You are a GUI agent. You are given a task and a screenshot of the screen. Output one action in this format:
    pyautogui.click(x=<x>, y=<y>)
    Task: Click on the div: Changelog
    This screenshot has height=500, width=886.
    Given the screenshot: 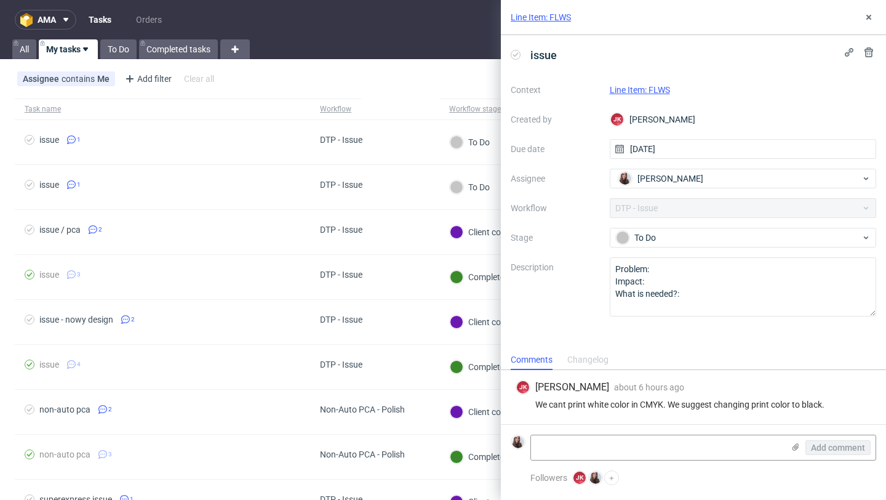 What is the action you would take?
    pyautogui.click(x=588, y=360)
    